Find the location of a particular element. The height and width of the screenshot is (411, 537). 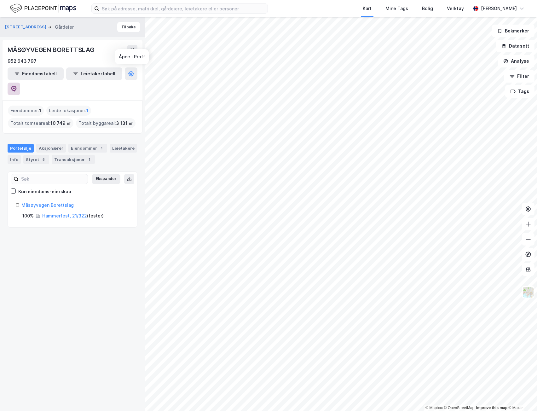

button: Ekspander is located at coordinates (106, 179).